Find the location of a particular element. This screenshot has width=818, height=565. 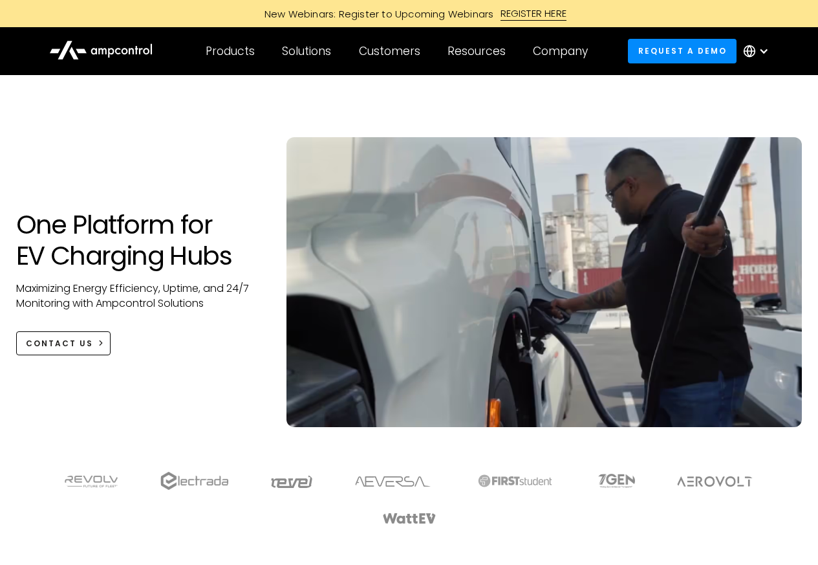

a: Request a demo is located at coordinates (683, 50).